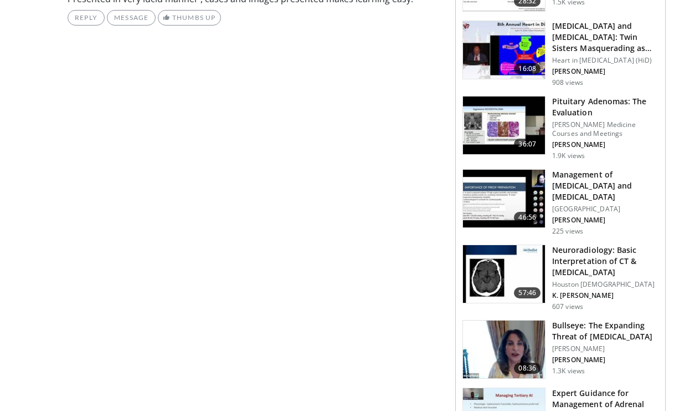 The height and width of the screenshot is (411, 700). What do you see at coordinates (568, 83) in the screenshot?
I see `p: 908 views` at bounding box center [568, 83].